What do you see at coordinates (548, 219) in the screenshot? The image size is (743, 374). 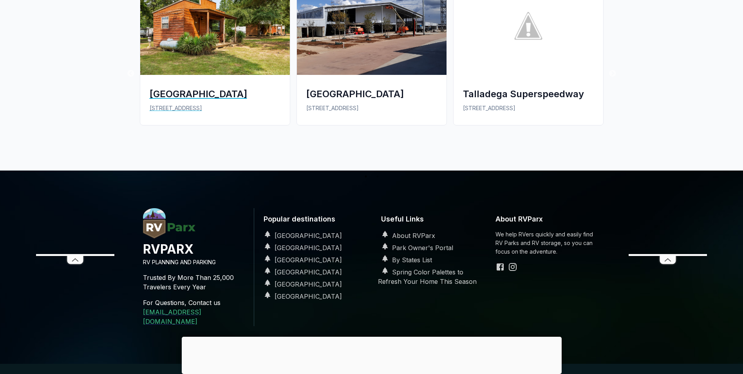 I see `h6: About RVParx` at bounding box center [548, 219].